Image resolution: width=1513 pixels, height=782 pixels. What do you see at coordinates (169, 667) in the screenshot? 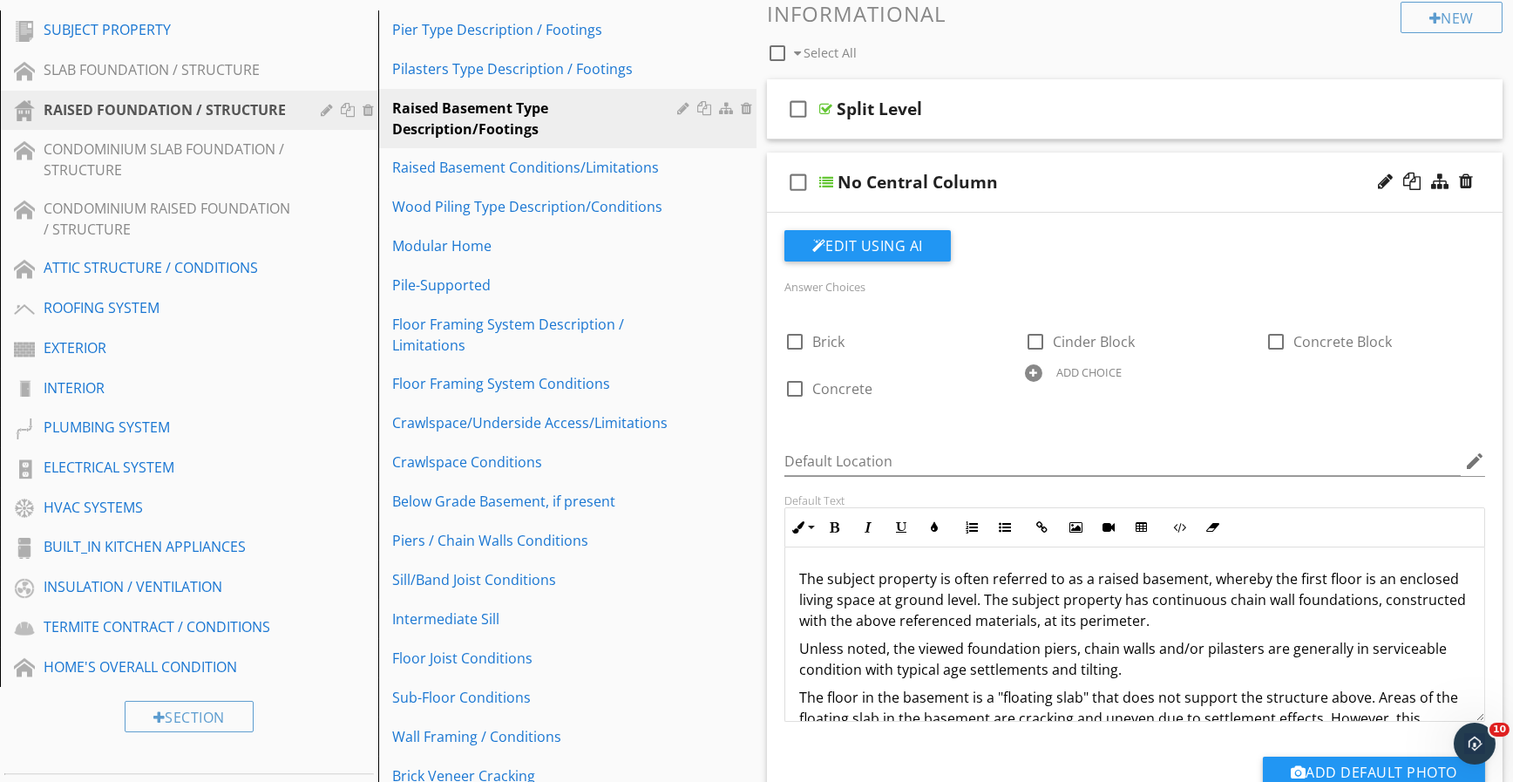
I see `div: HOME'S OVERALL CONDITION` at bounding box center [169, 667].